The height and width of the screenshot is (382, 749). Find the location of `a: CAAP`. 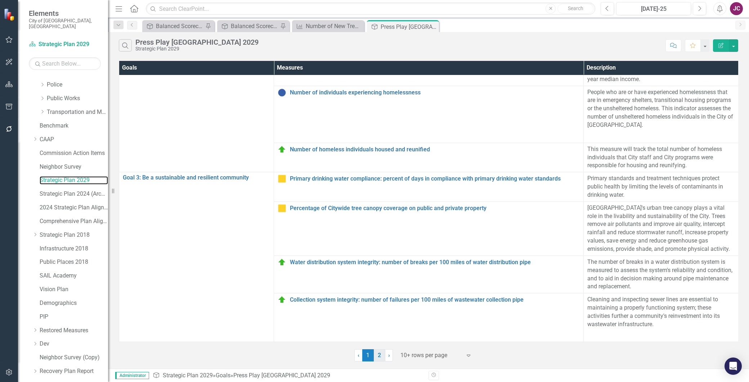

a: CAAP is located at coordinates (74, 139).